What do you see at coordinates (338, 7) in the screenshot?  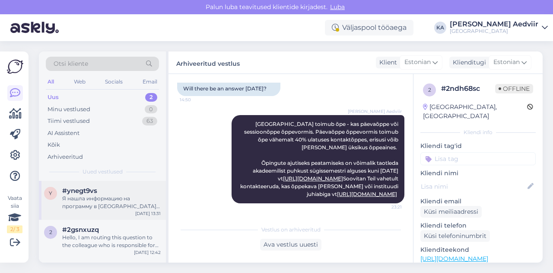 I see `span: Luba` at bounding box center [338, 7].